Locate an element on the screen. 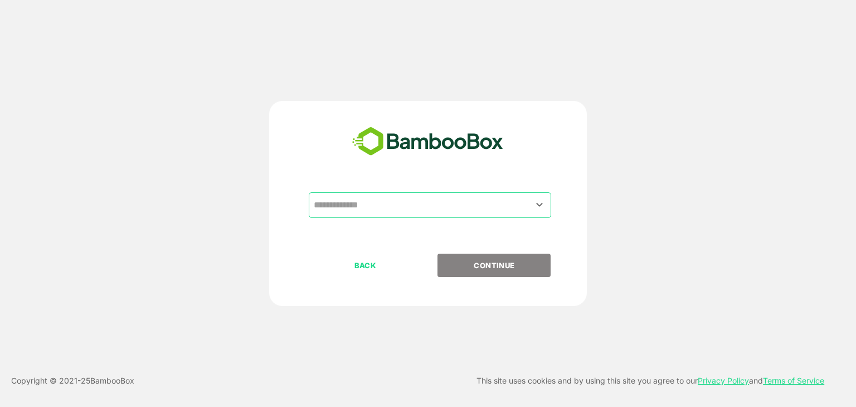 This screenshot has width=856, height=407. p: This site uses cookies and by using this site you agree to our and is located at coordinates (650, 381).